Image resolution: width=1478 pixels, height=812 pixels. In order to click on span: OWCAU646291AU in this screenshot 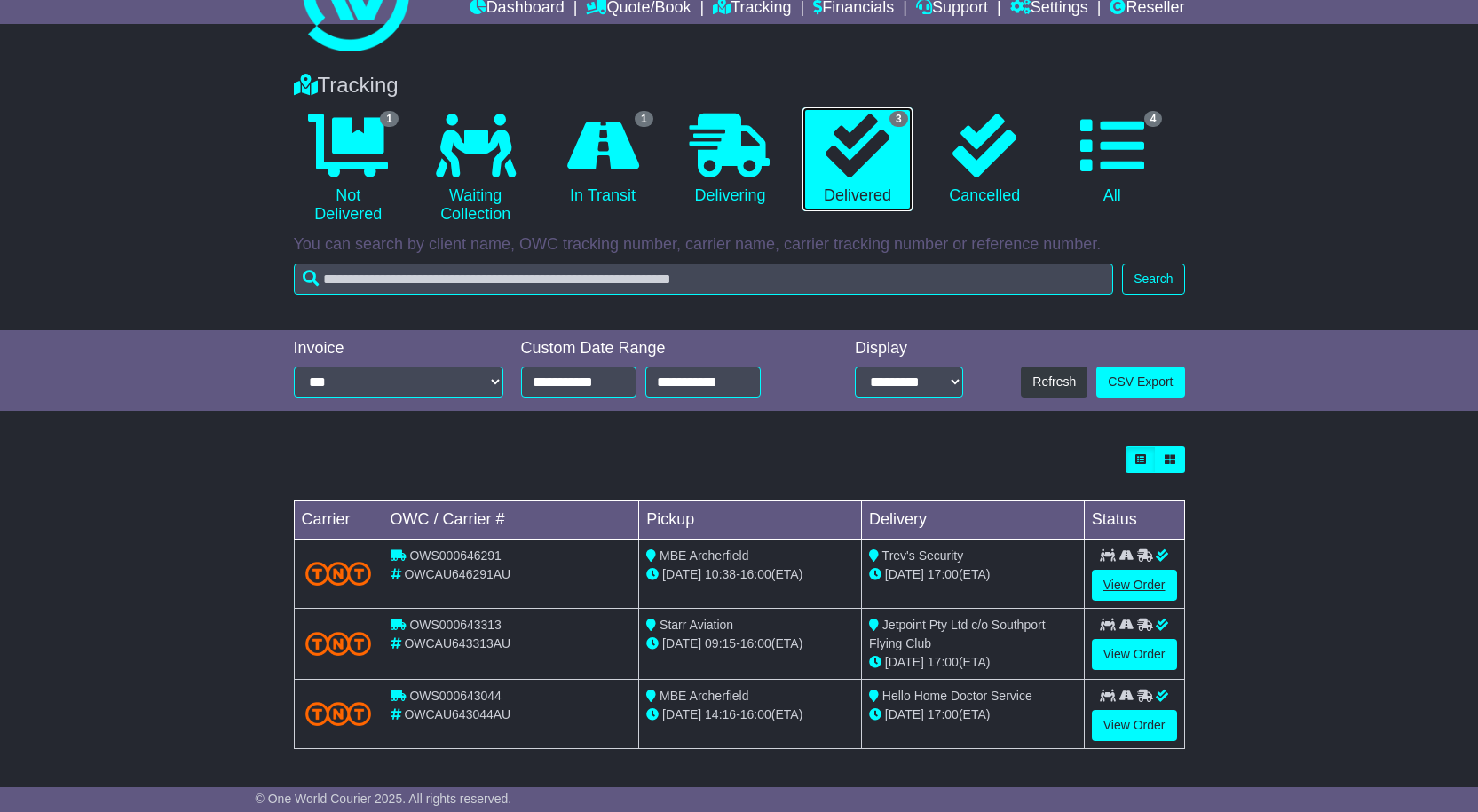, I will do `click(457, 574)`.